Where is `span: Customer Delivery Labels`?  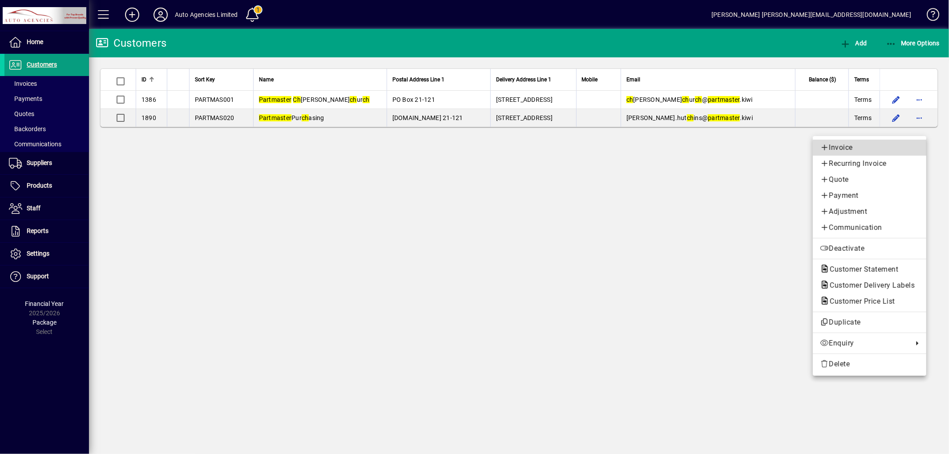
span: Customer Delivery Labels is located at coordinates (869, 285).